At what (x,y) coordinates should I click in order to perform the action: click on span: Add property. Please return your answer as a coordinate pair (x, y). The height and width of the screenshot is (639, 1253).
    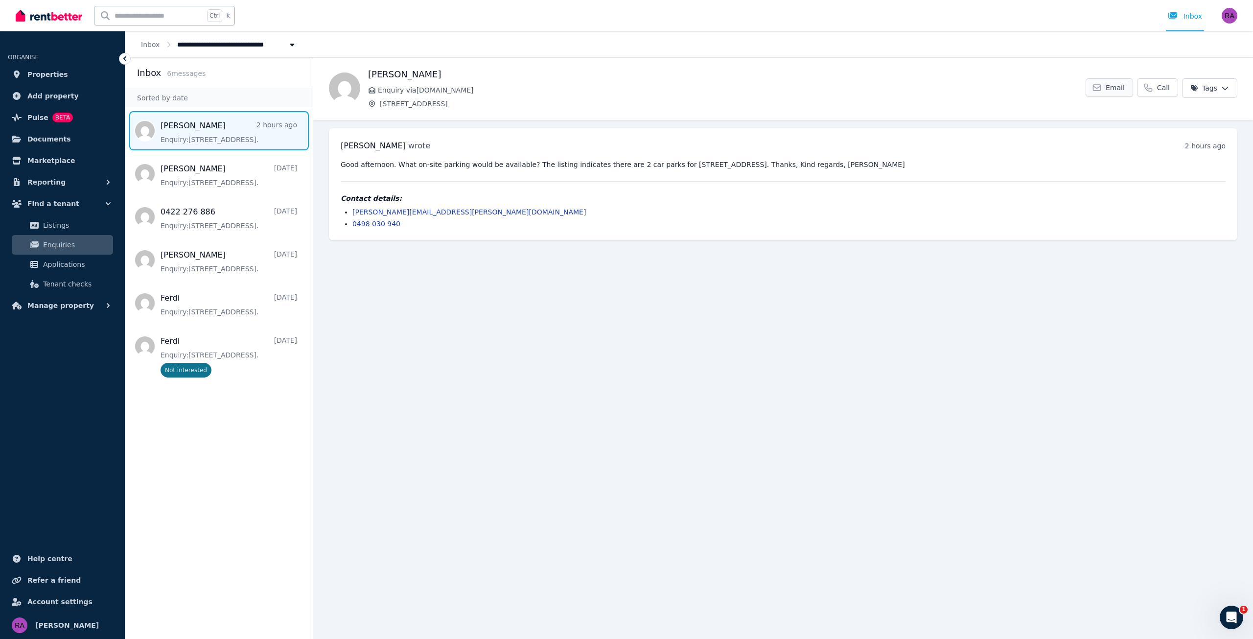
    Looking at the image, I should click on (53, 96).